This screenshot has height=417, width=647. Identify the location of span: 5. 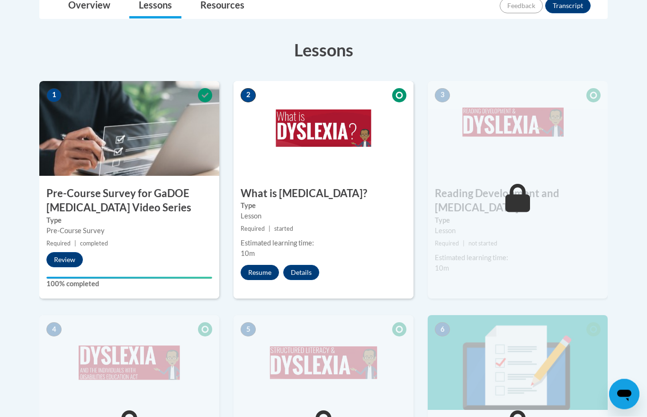
(248, 330).